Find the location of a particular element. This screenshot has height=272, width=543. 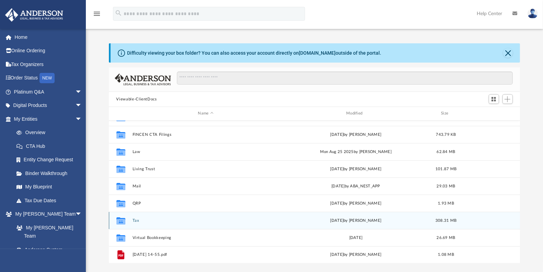

a: Online Ordering is located at coordinates (48, 51).